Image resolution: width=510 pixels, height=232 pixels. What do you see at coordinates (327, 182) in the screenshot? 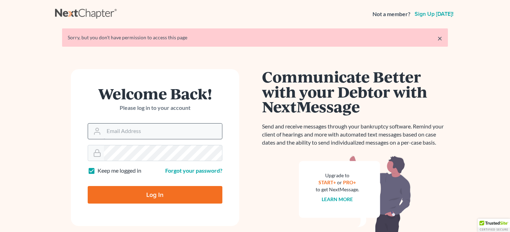
I see `a: START+` at bounding box center [327, 182].